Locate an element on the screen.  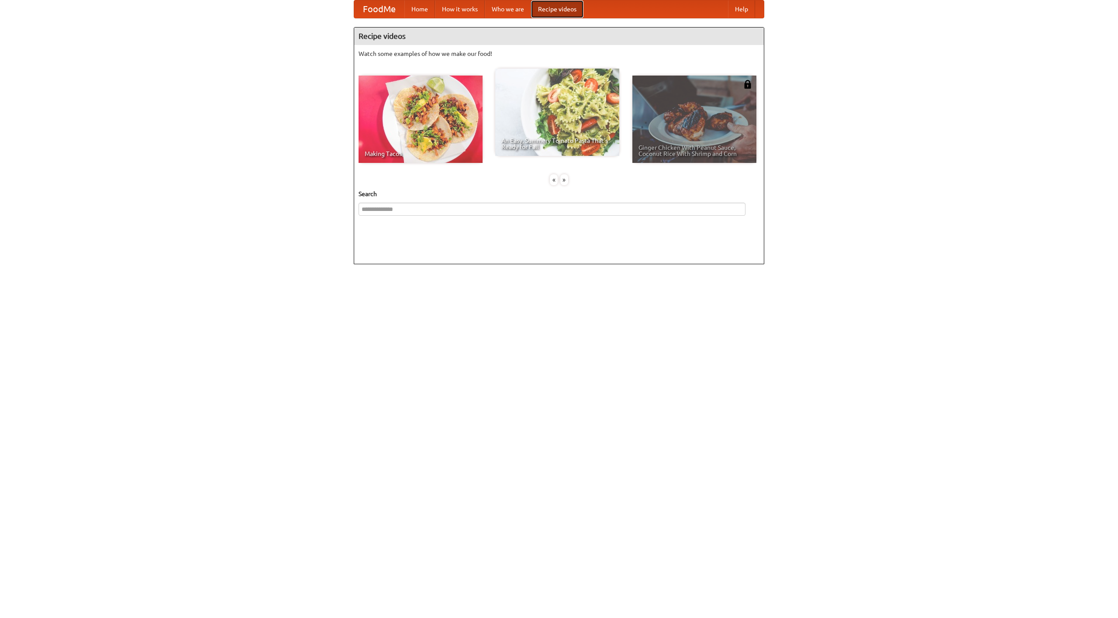
a: Who we are is located at coordinates (508, 9).